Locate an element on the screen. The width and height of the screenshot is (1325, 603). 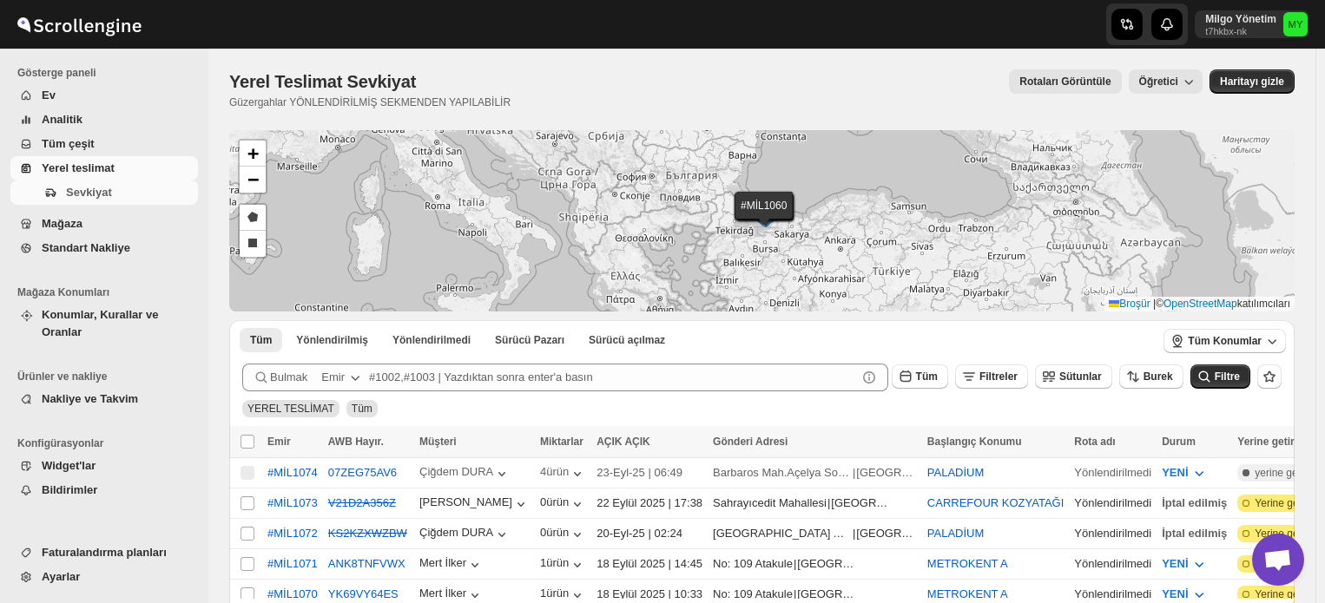
button: Filtre is located at coordinates (1220, 377).